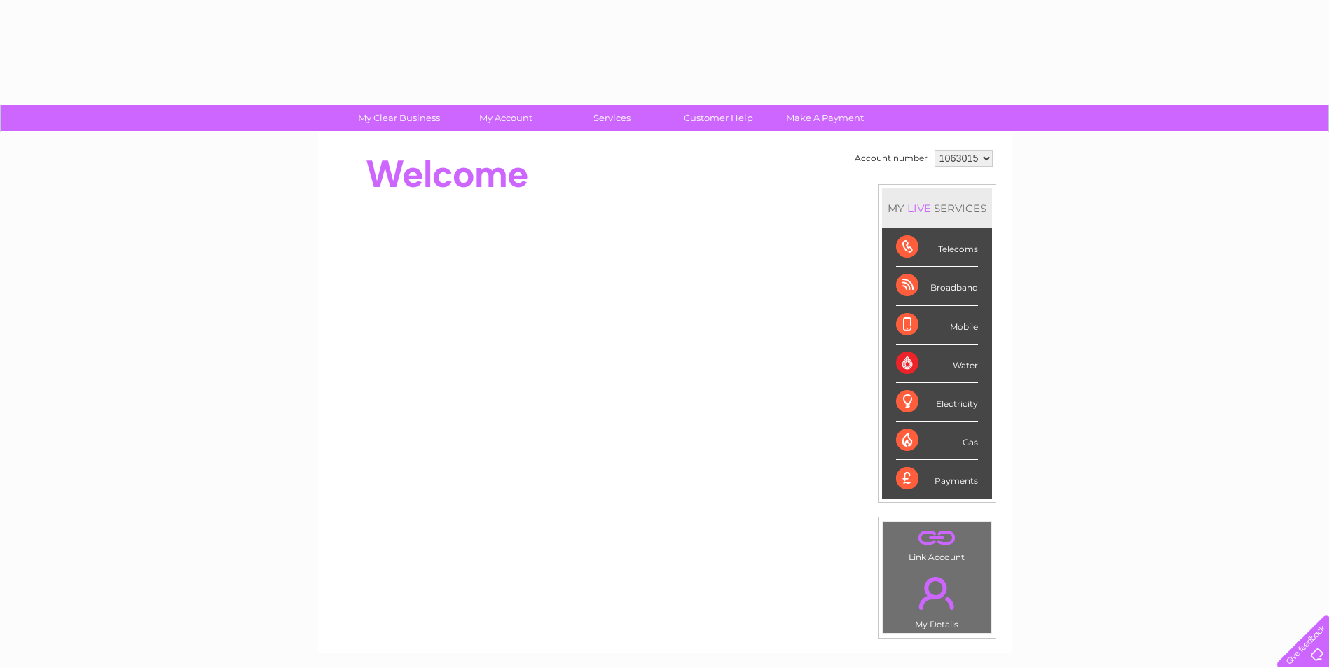 Image resolution: width=1329 pixels, height=668 pixels. I want to click on div: Payments, so click(937, 479).